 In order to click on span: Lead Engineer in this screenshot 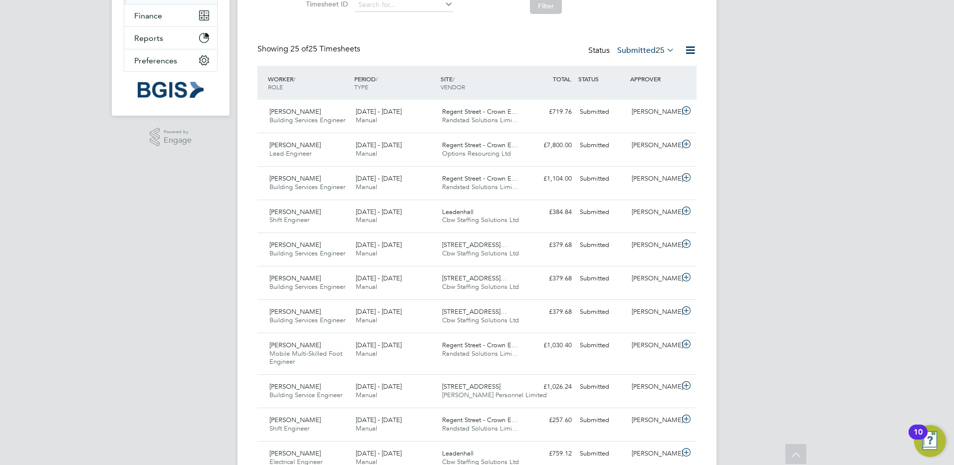, I will do `click(290, 153)`.